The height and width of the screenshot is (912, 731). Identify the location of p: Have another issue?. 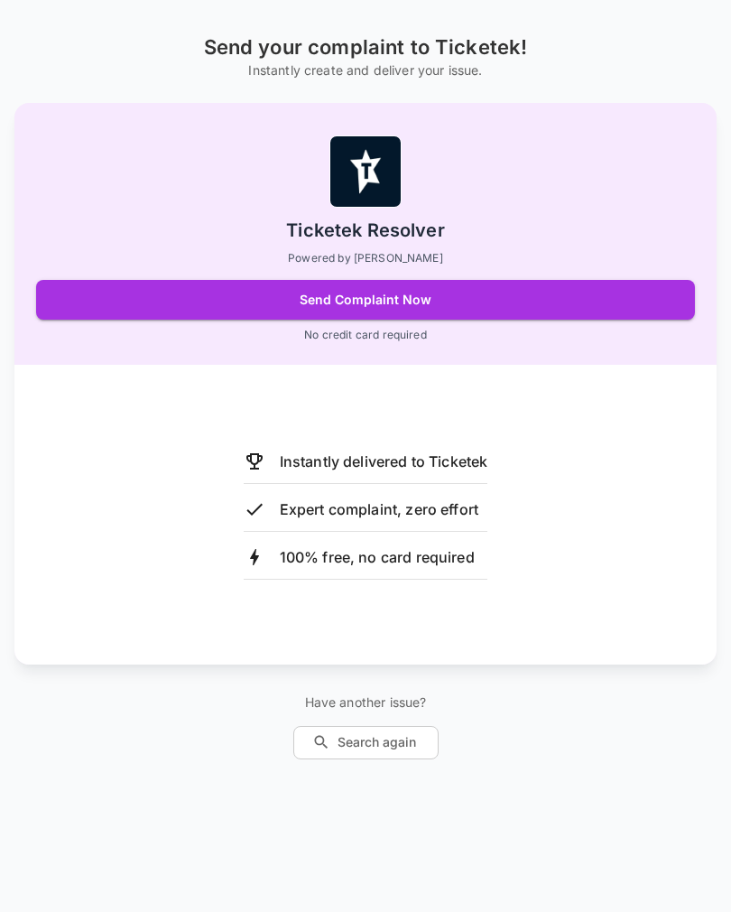
(366, 702).